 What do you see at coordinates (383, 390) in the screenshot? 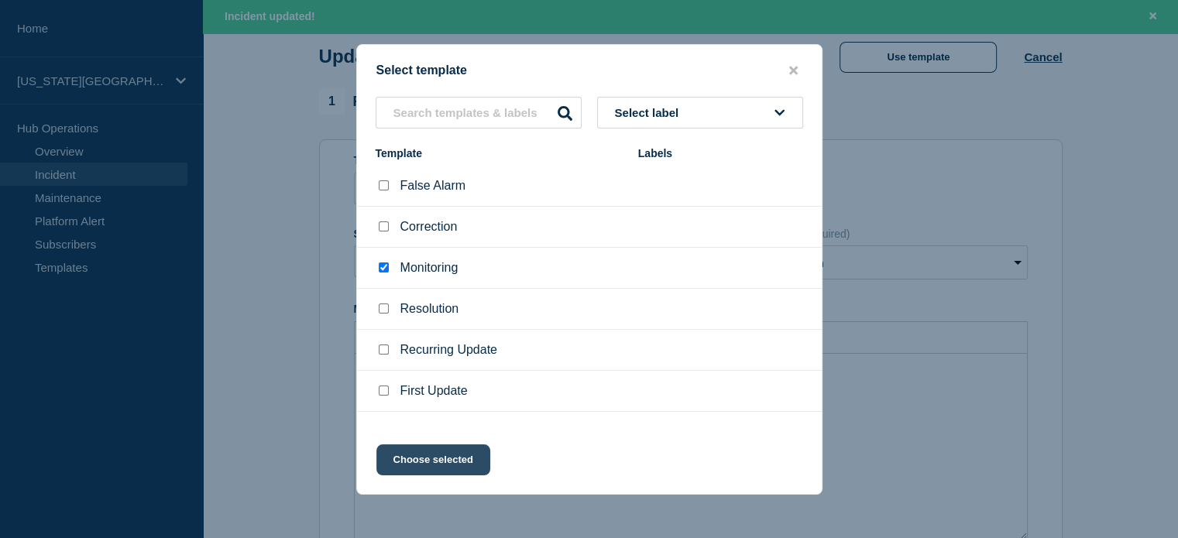
I see `input: First Update checkbox` at bounding box center [383, 390].